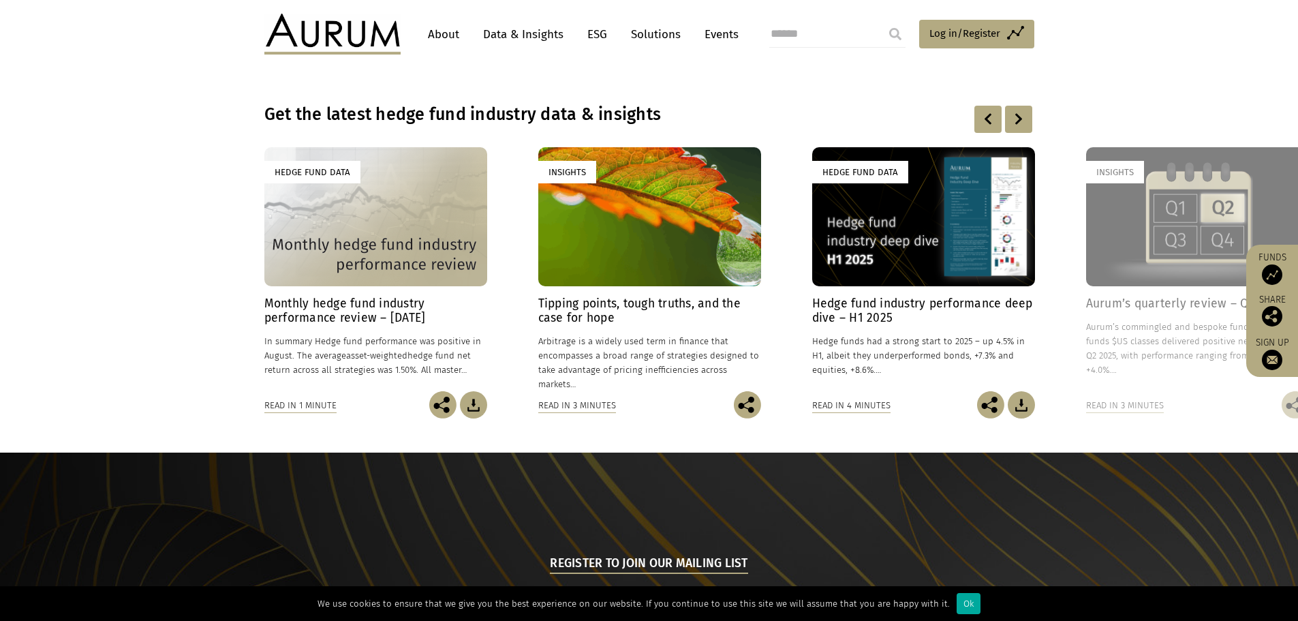 The width and height of the screenshot is (1298, 621). I want to click on a: About, so click(443, 34).